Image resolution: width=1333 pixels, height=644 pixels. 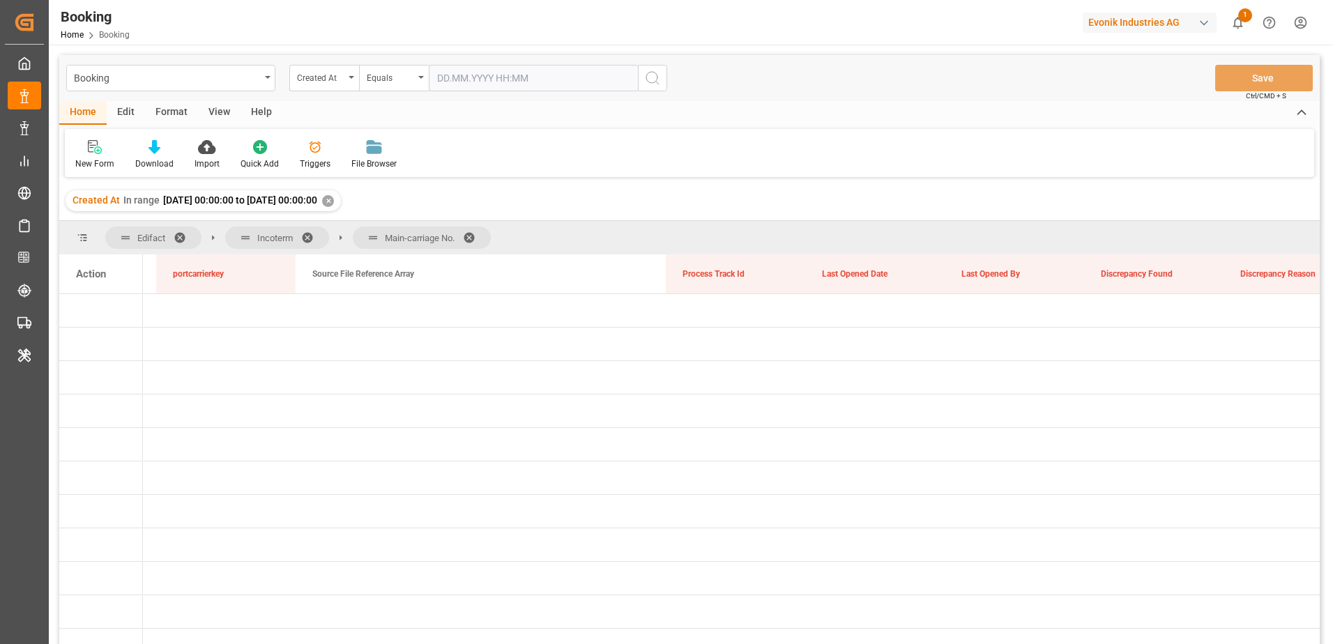 What do you see at coordinates (154, 164) in the screenshot?
I see `div: Download` at bounding box center [154, 164].